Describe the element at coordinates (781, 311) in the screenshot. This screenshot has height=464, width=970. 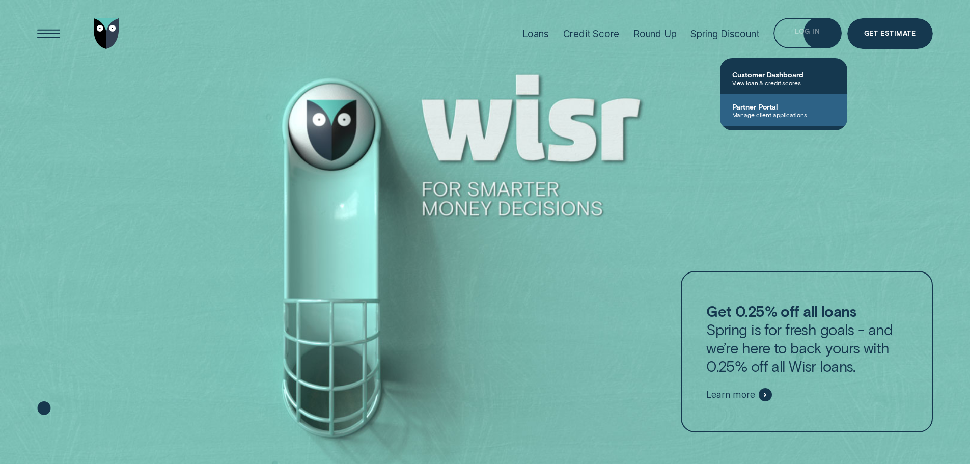
I see `strong: Get 0.25% off all loans` at that location.